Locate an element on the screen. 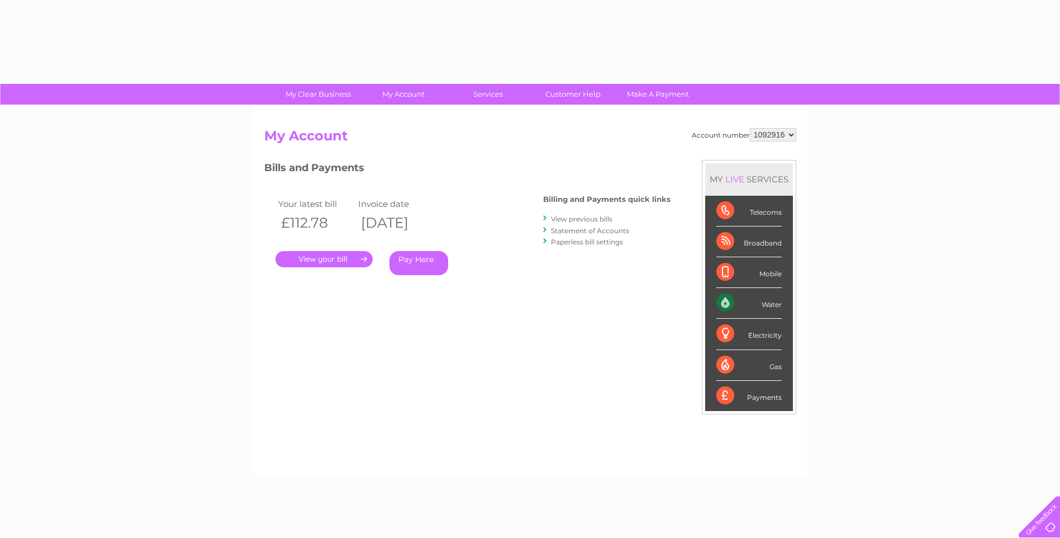 Image resolution: width=1060 pixels, height=538 pixels. div: Gas is located at coordinates (749, 365).